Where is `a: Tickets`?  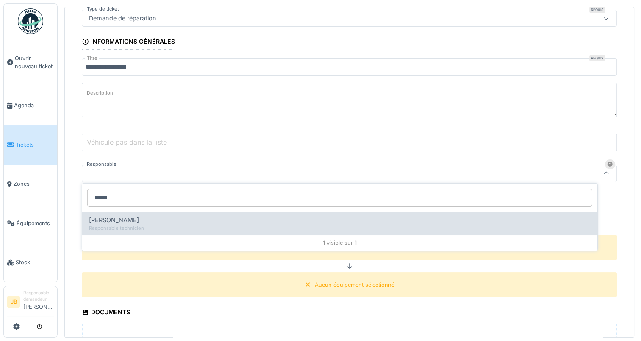 a: Tickets is located at coordinates (31, 145).